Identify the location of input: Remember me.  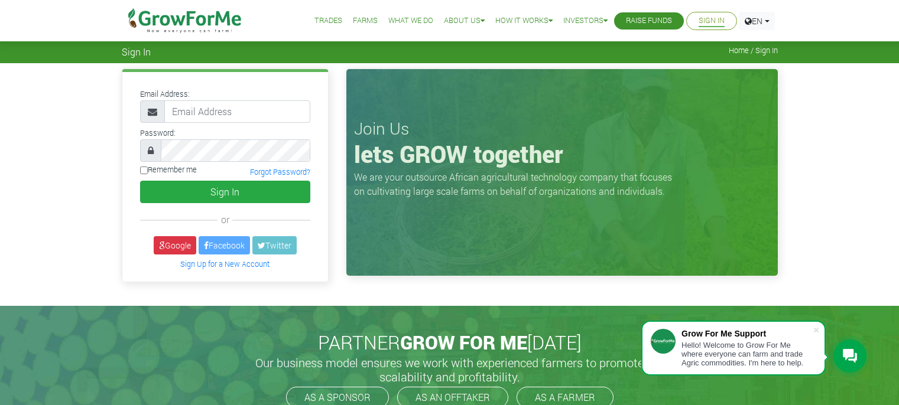
(144, 170).